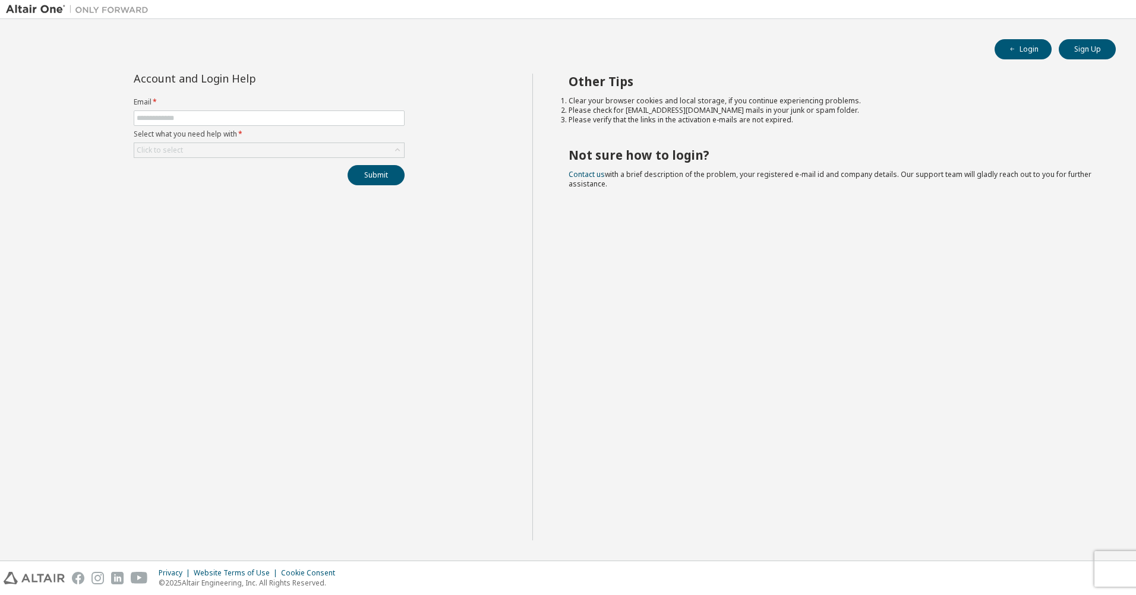 Image resolution: width=1136 pixels, height=595 pixels. Describe the element at coordinates (832, 120) in the screenshot. I see `li: Please verify that the links in the activation e-mails are not expired.` at that location.